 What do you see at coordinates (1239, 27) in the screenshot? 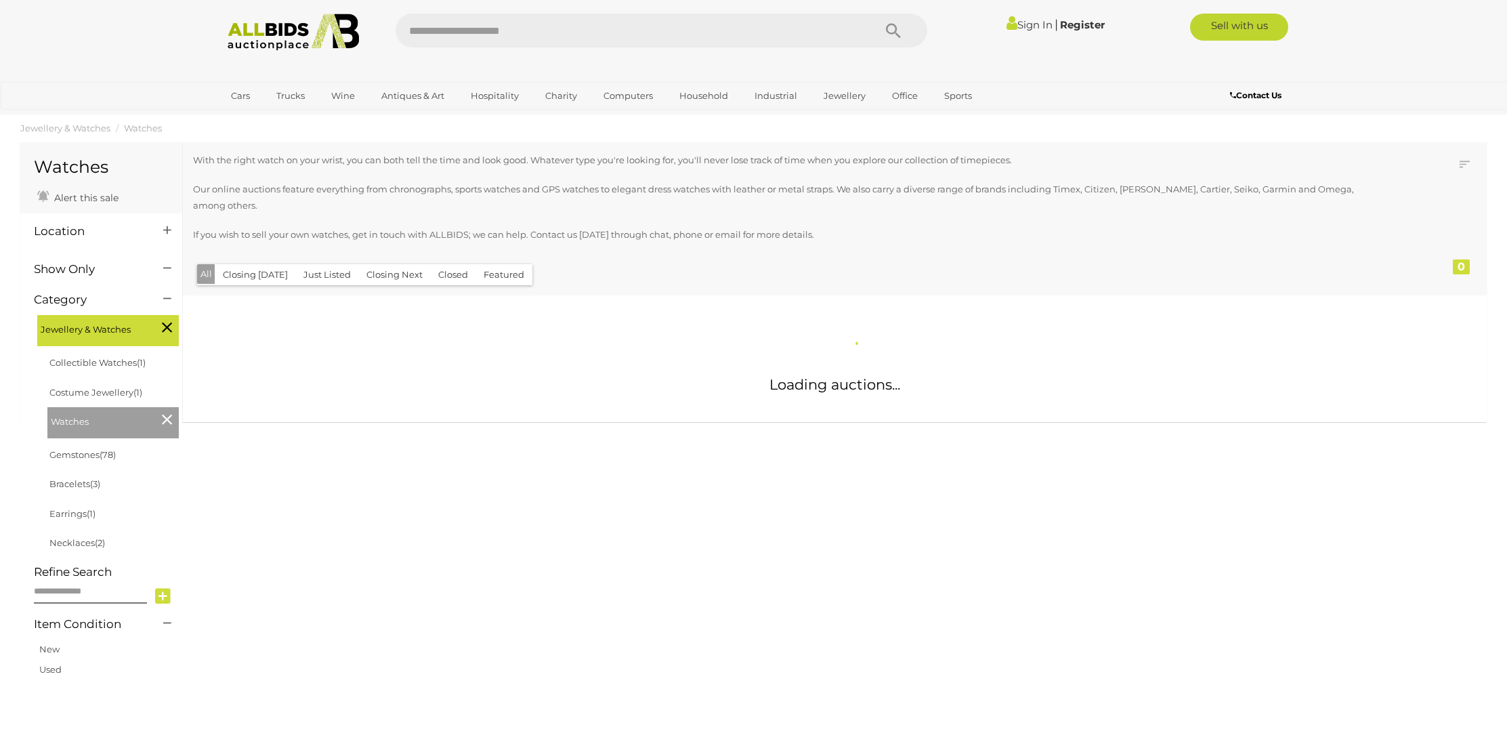
I see `a: Sell with us` at bounding box center [1239, 27].